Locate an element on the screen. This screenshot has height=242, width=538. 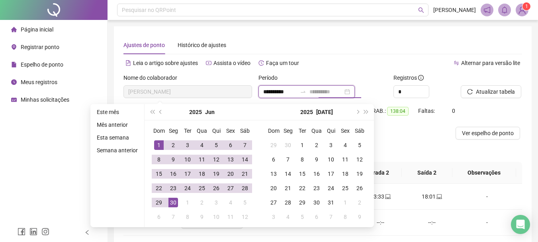
th: Qui is located at coordinates (331, 131).